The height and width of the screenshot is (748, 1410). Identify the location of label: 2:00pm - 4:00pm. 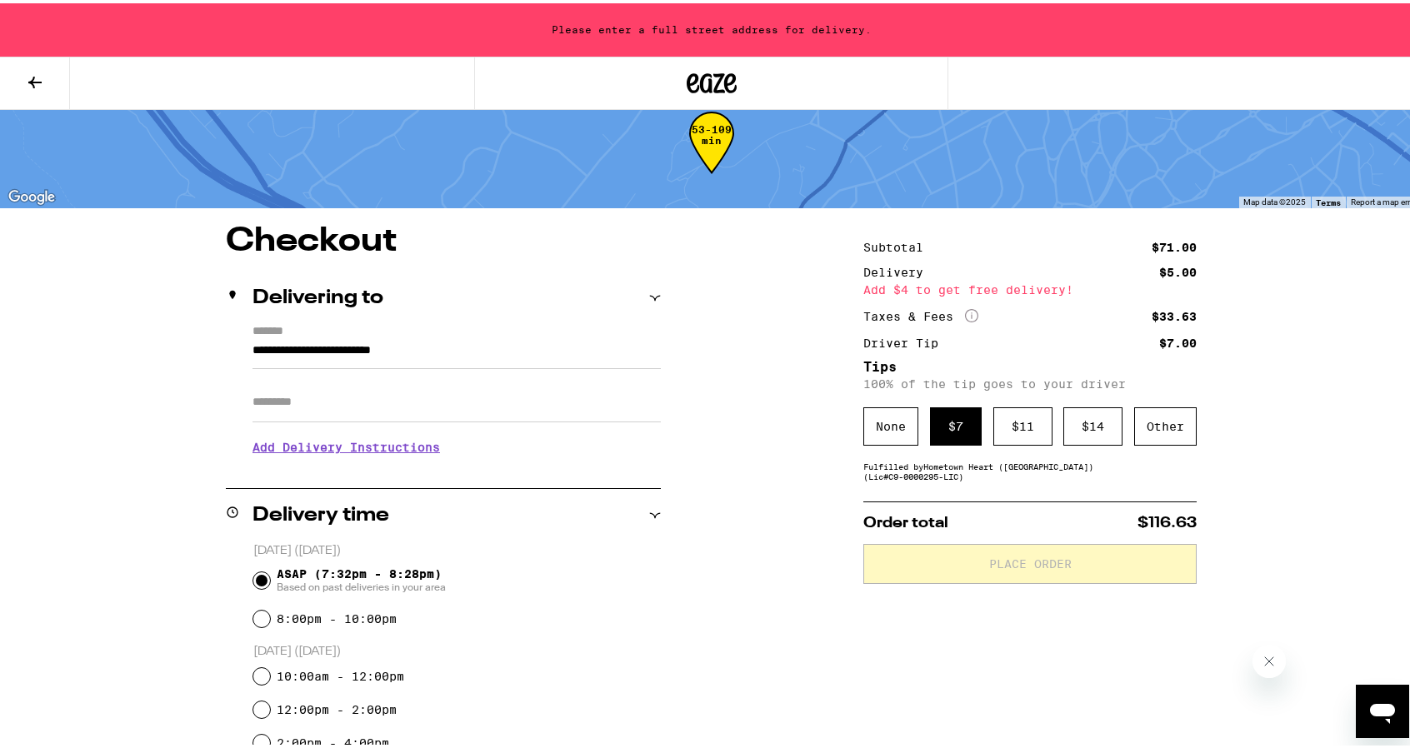
(333, 740).